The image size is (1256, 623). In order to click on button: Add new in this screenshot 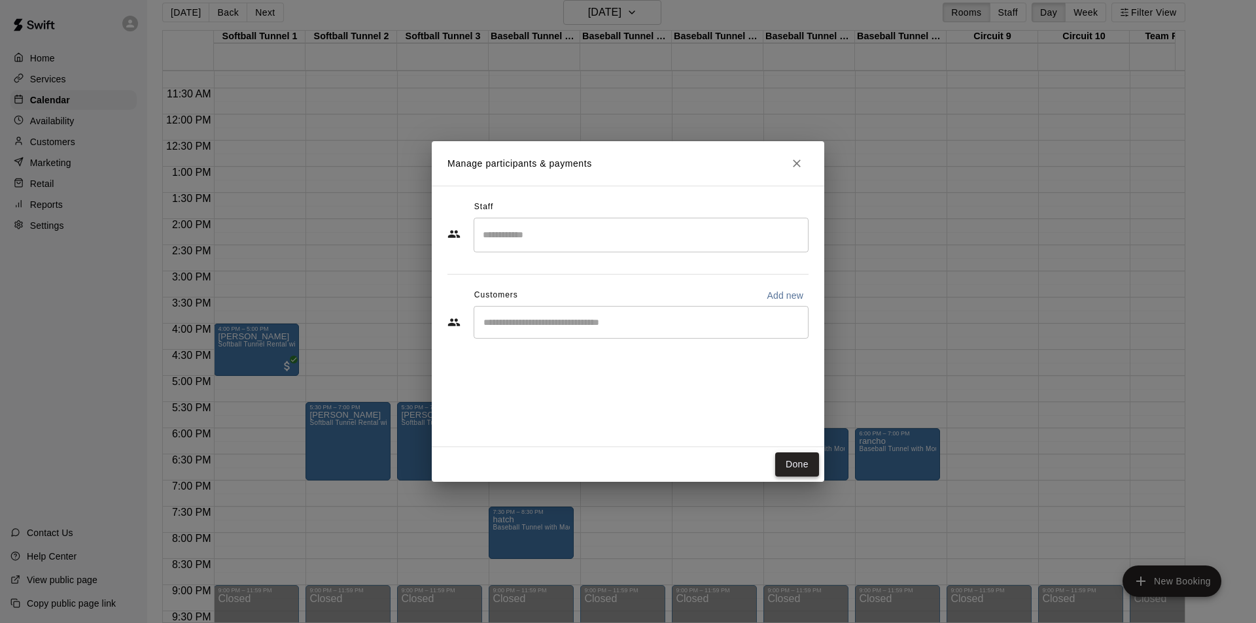, I will do `click(785, 296)`.